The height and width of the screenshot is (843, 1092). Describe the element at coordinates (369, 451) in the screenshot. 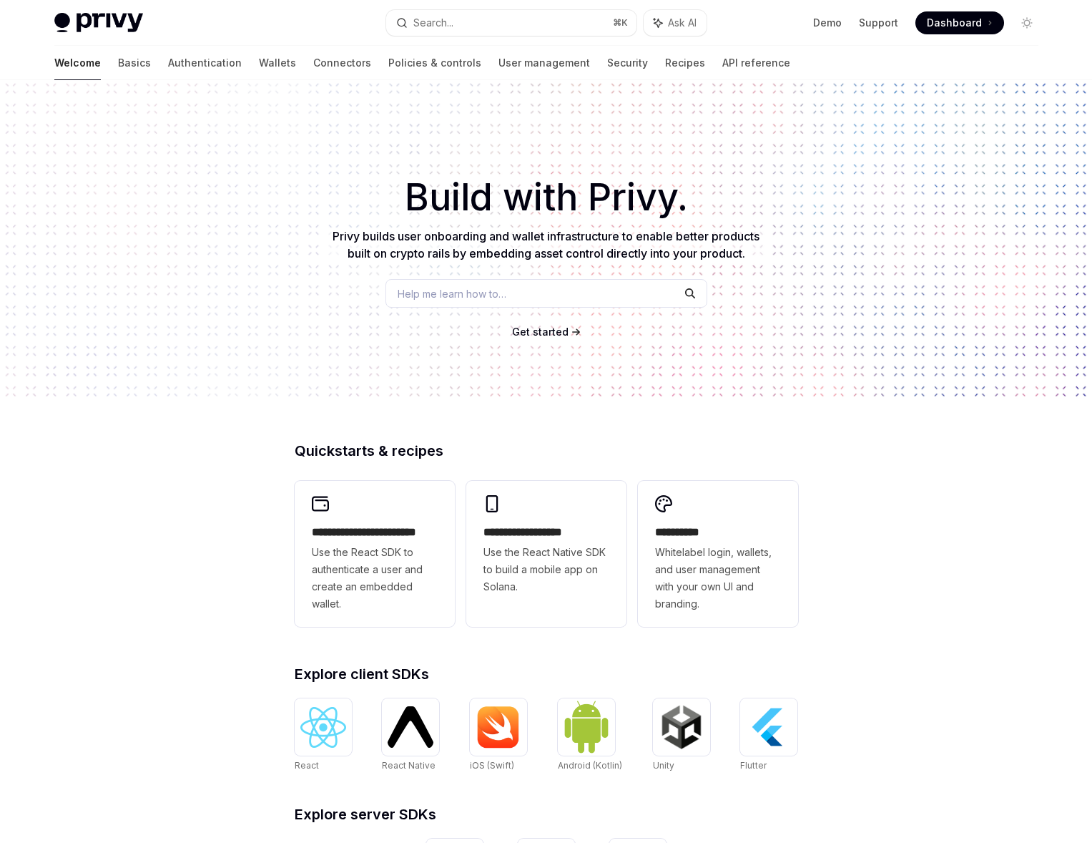

I see `span: Quickstarts & recipes` at that location.